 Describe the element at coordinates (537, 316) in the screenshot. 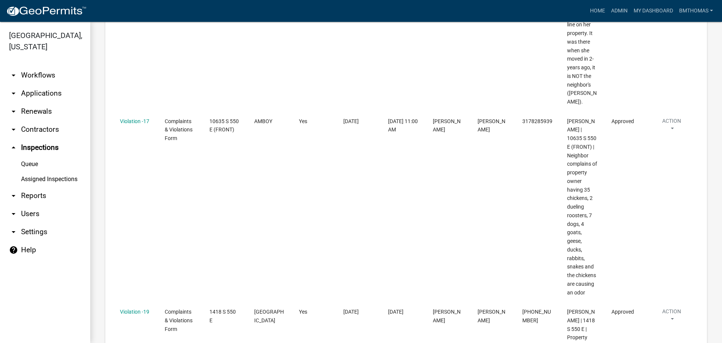

I see `span: 765-469-2620` at that location.